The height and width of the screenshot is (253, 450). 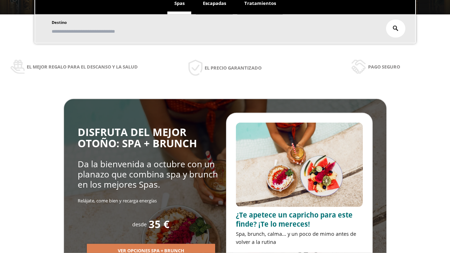 I want to click on span: 35 €, so click(x=159, y=224).